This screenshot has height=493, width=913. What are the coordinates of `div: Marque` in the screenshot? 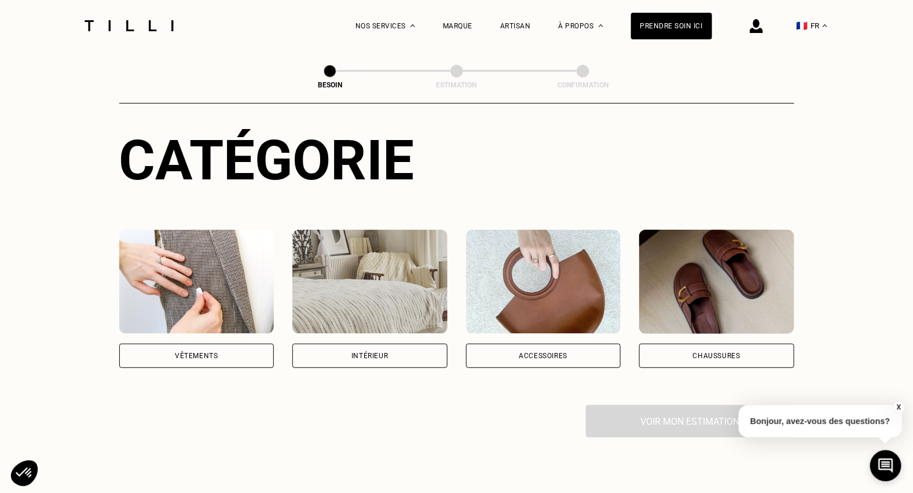 It's located at (457, 26).